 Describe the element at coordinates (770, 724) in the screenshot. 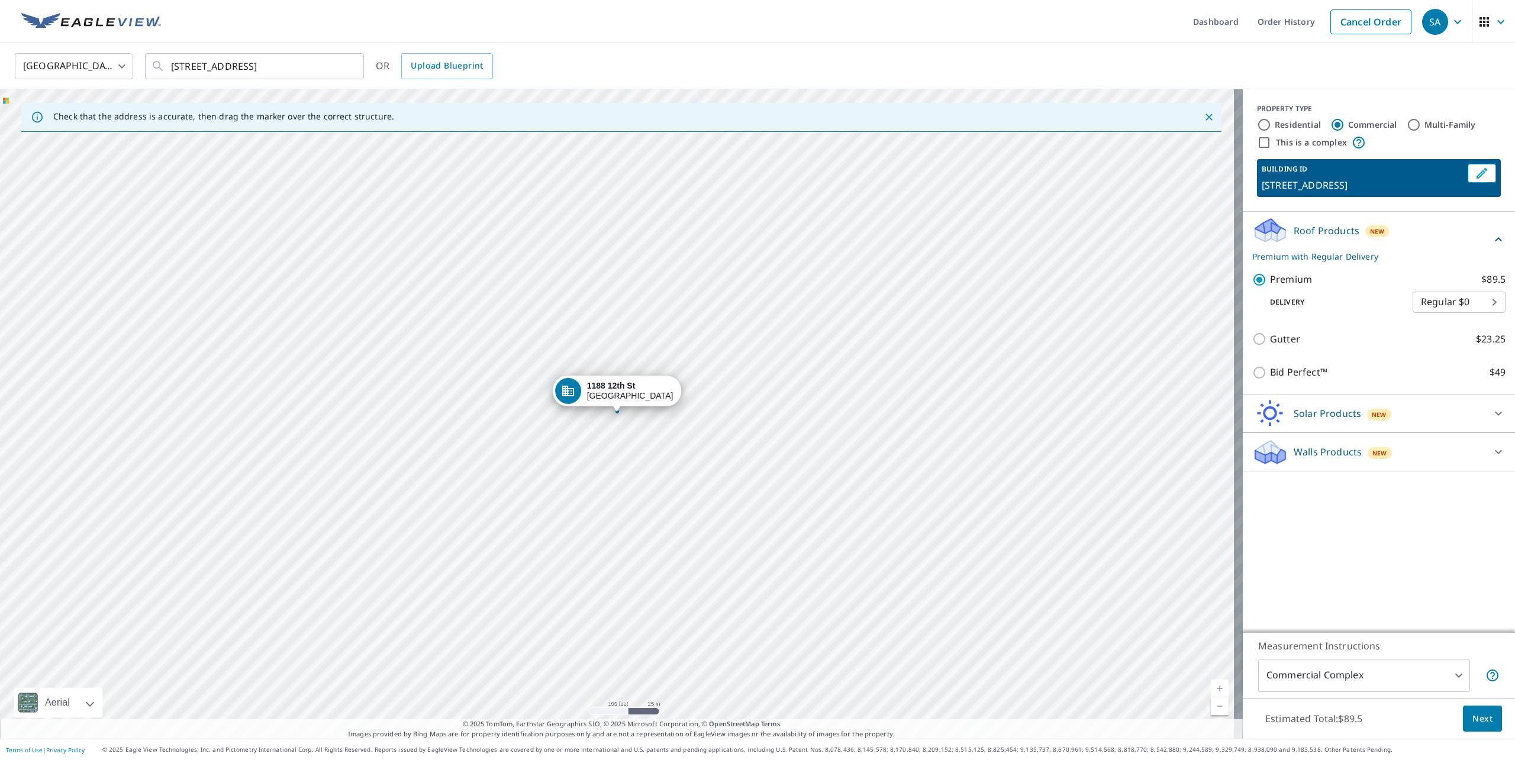

I see `a: Terms` at that location.